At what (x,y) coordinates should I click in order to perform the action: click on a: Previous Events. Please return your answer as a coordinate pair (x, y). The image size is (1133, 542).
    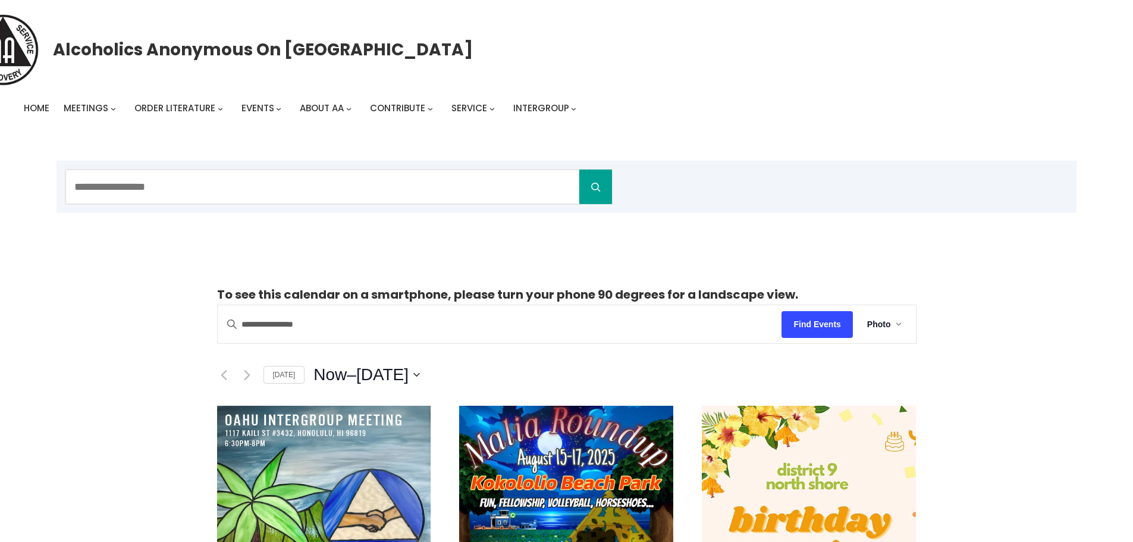
    Looking at the image, I should click on (224, 375).